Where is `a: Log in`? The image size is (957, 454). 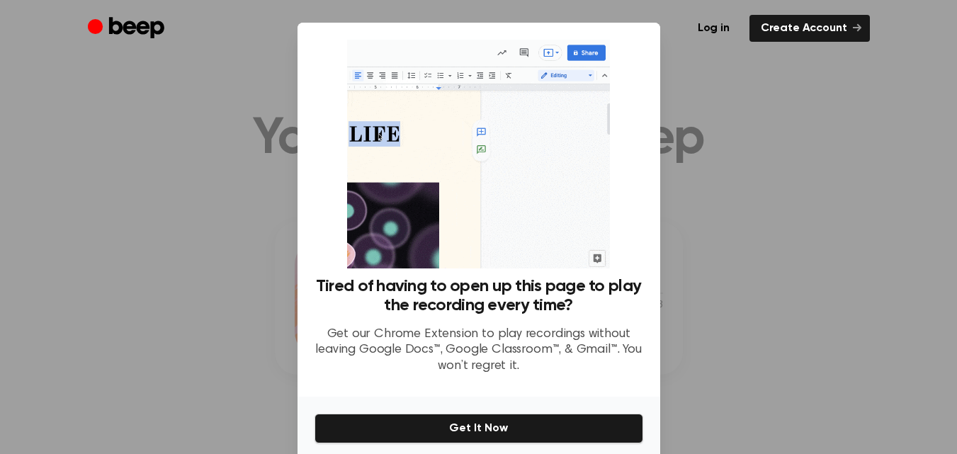 a: Log in is located at coordinates (713, 28).